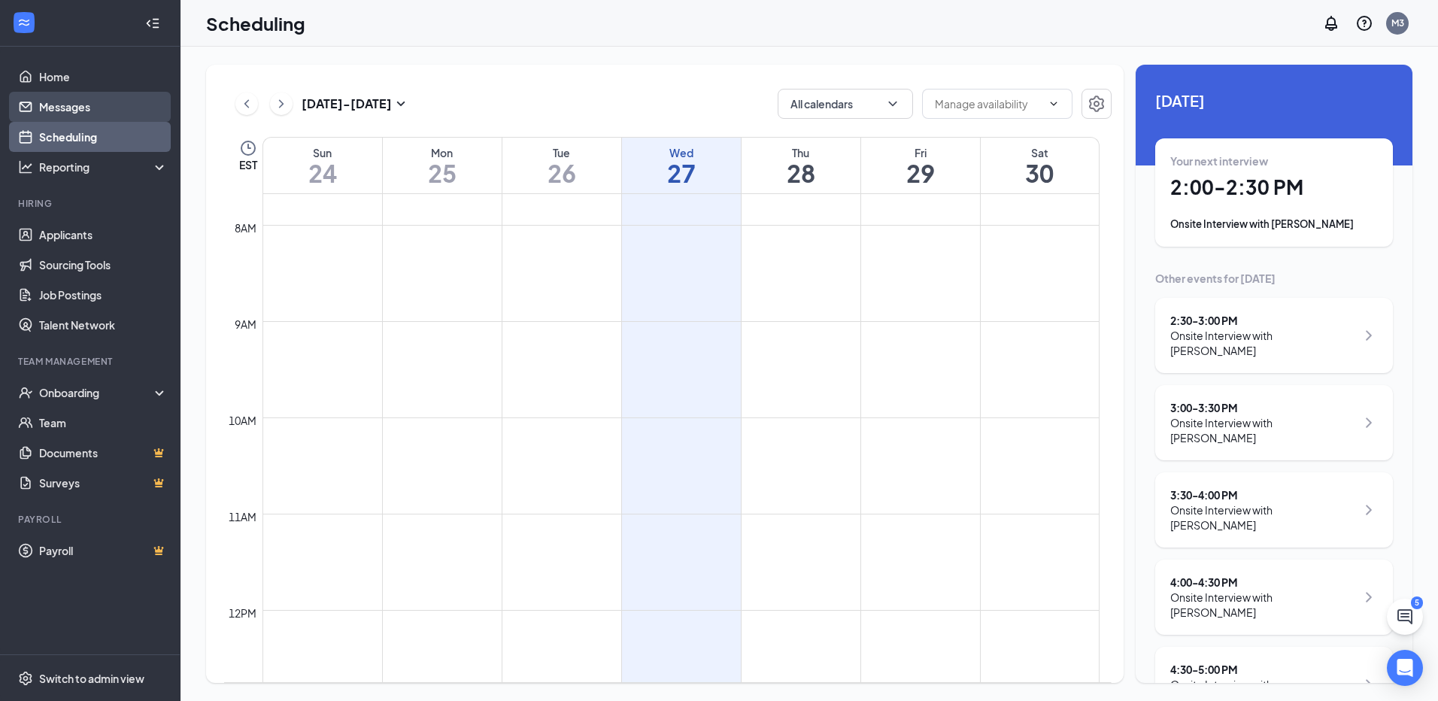  What do you see at coordinates (845, 104) in the screenshot?
I see `button: All calendarsChevronDown` at bounding box center [845, 104].